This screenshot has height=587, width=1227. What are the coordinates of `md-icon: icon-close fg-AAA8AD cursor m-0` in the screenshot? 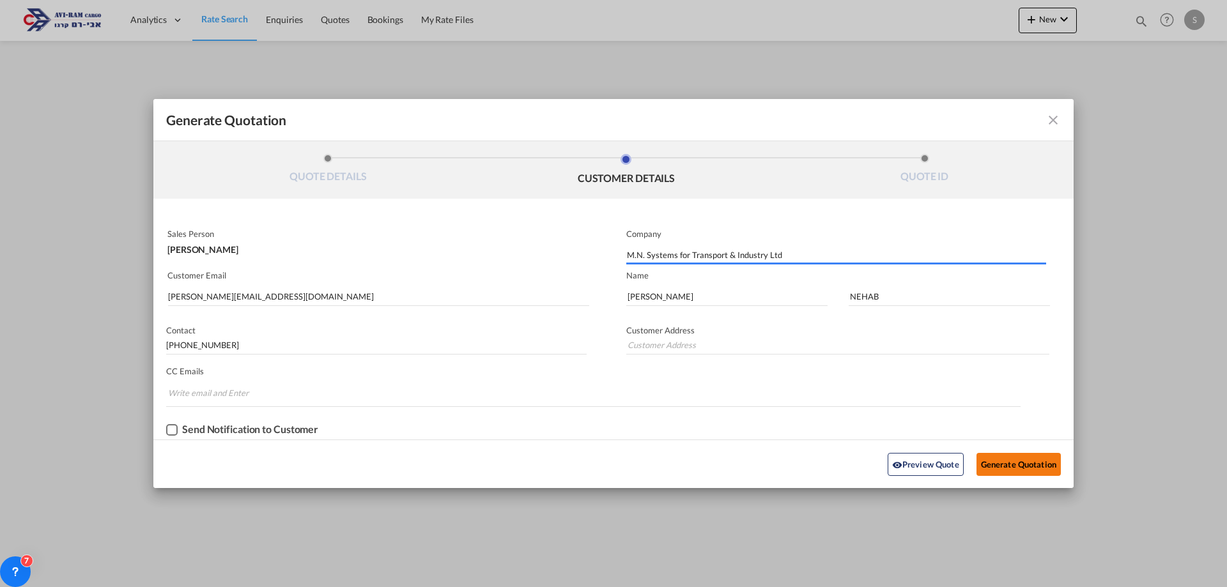 It's located at (1053, 120).